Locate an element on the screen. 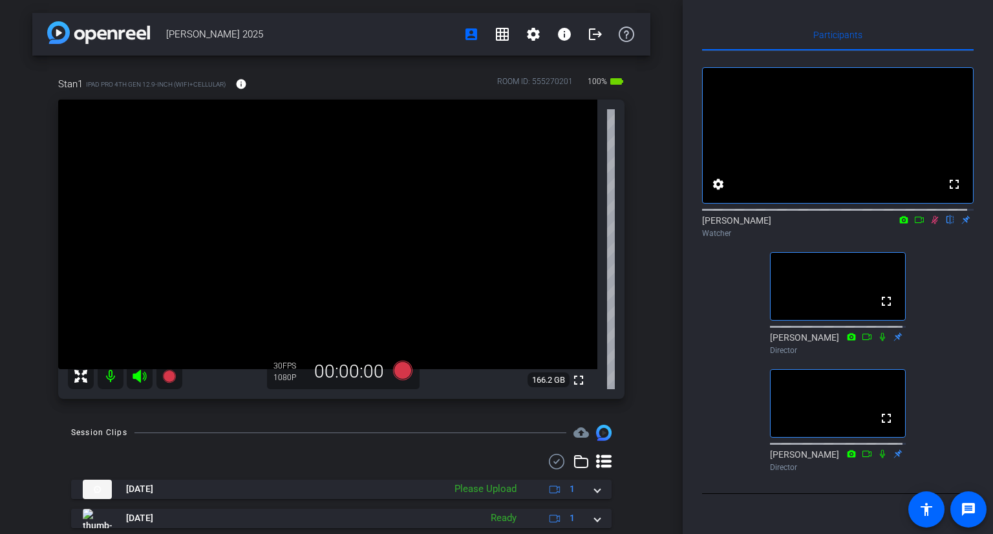 The height and width of the screenshot is (534, 993). span: 100% is located at coordinates (597, 81).